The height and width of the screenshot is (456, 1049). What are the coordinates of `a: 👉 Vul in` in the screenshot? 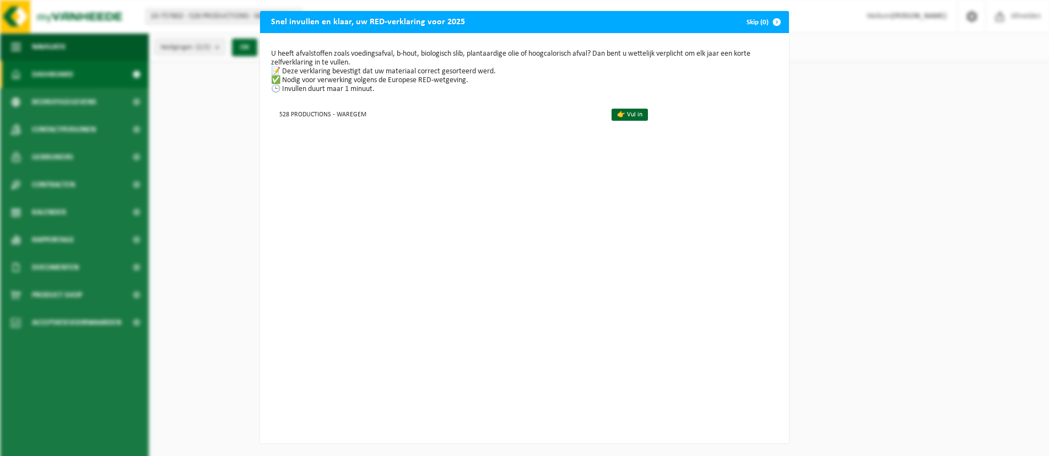 It's located at (630, 115).